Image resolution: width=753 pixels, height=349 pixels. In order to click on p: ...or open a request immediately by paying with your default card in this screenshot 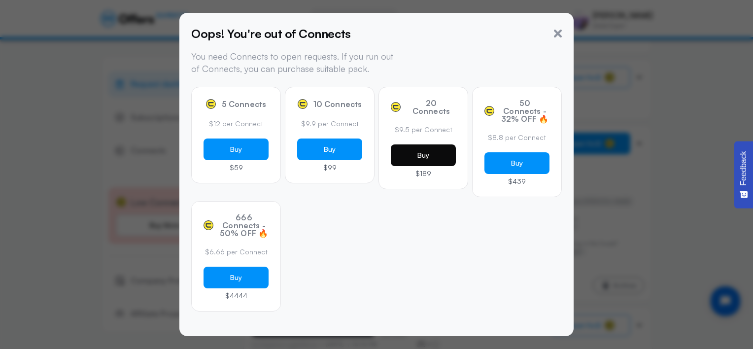, I will do `click(377, 329)`.